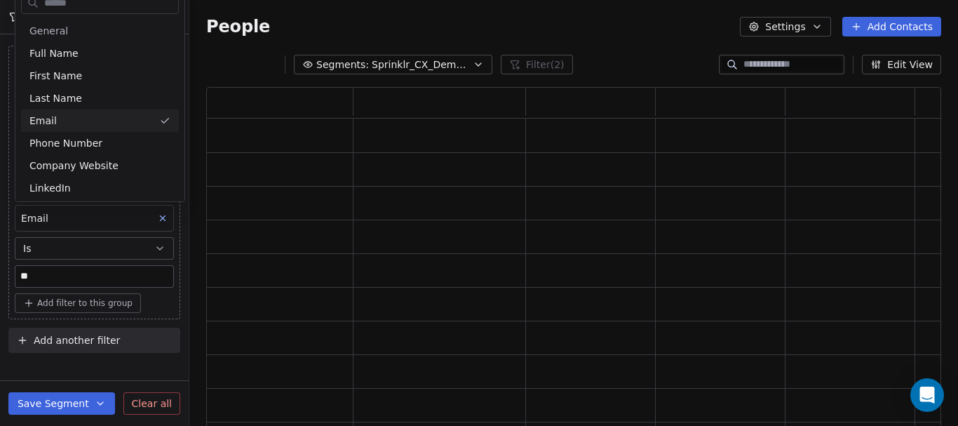 Image resolution: width=958 pixels, height=426 pixels. What do you see at coordinates (55, 76) in the screenshot?
I see `span: First Name` at bounding box center [55, 76].